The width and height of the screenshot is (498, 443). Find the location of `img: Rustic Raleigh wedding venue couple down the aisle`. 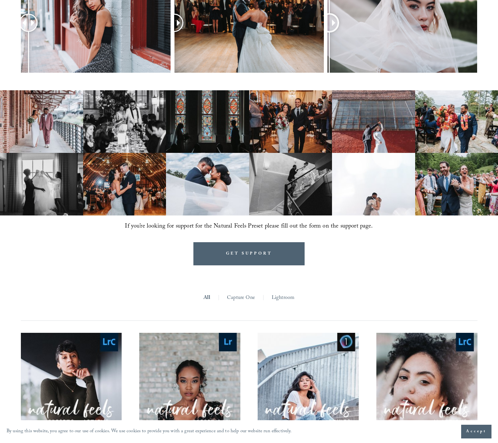

img: Rustic Raleigh wedding venue couple down the aisle is located at coordinates (291, 122).